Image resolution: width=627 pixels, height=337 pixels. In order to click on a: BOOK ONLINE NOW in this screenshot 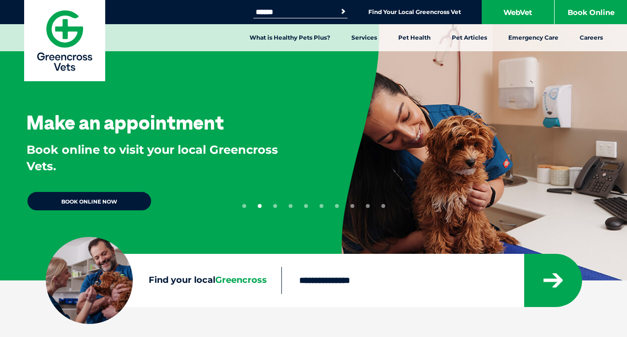, I will do `click(89, 201)`.